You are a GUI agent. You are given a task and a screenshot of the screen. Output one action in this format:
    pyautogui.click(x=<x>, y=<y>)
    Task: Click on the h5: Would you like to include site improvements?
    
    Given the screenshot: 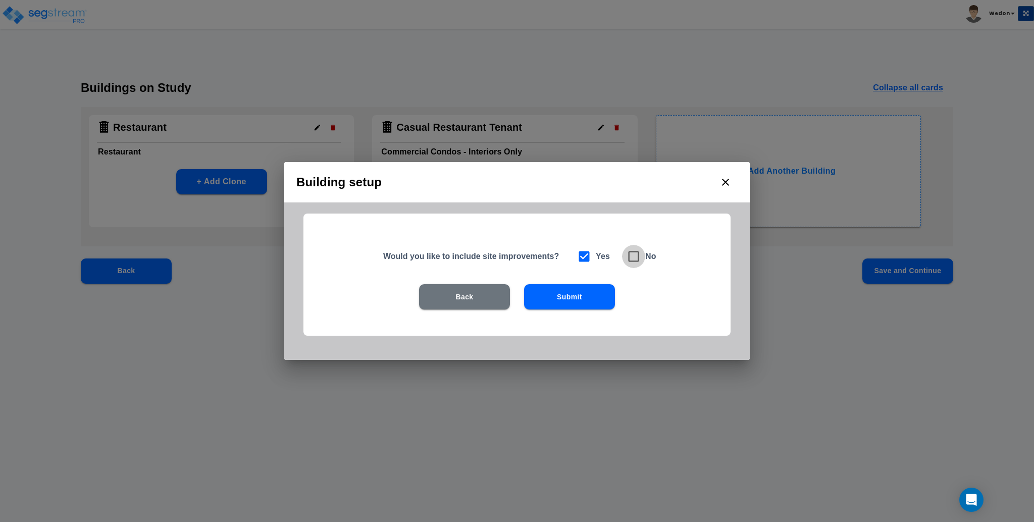 What is the action you would take?
    pyautogui.click(x=473, y=256)
    